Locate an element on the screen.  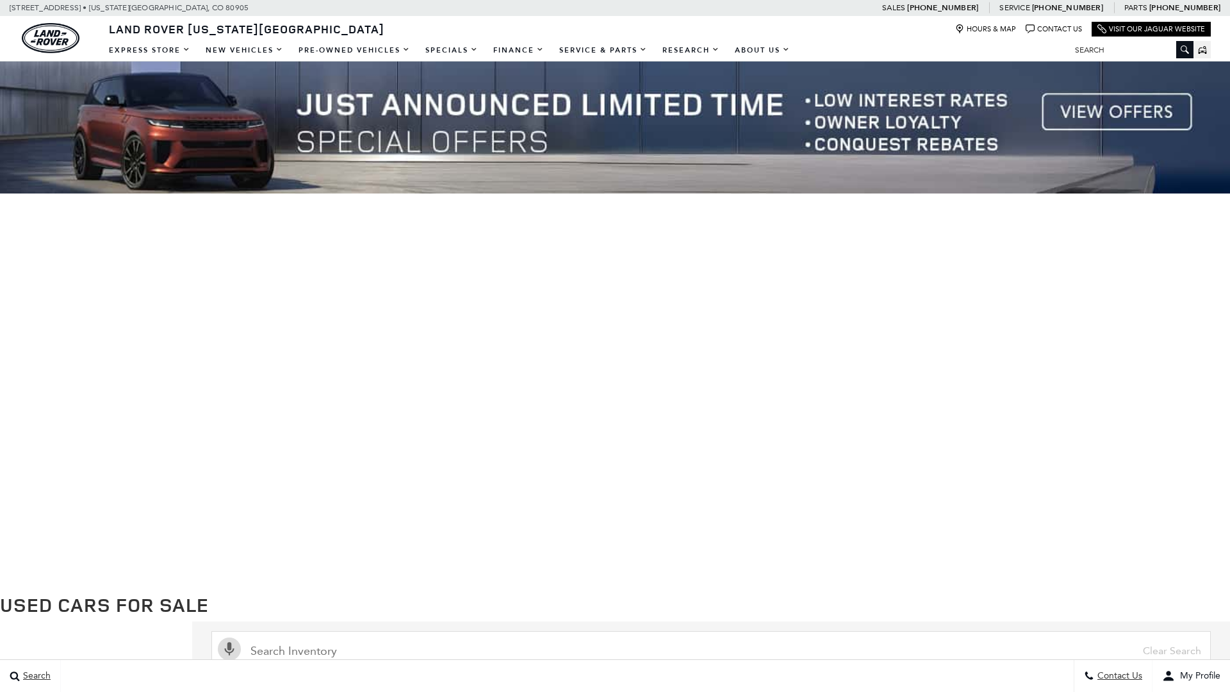
a: New Vehicles is located at coordinates (244, 50).